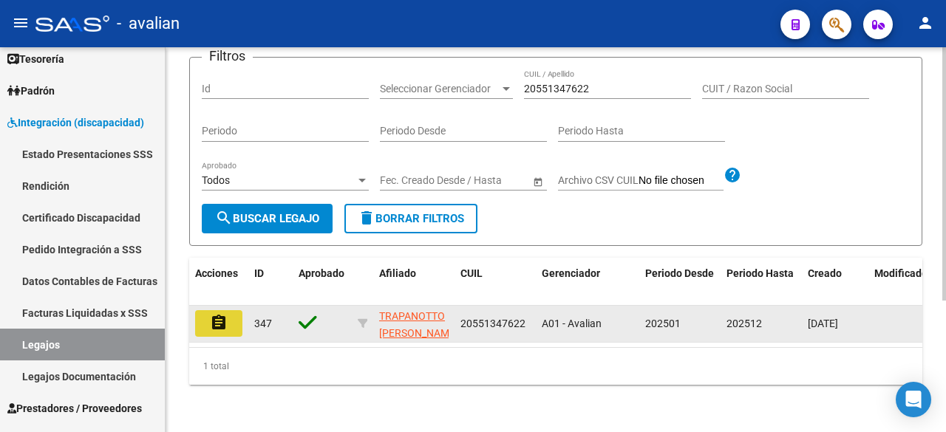 This screenshot has height=432, width=946. I want to click on datatable-header-cell: ID, so click(271, 282).